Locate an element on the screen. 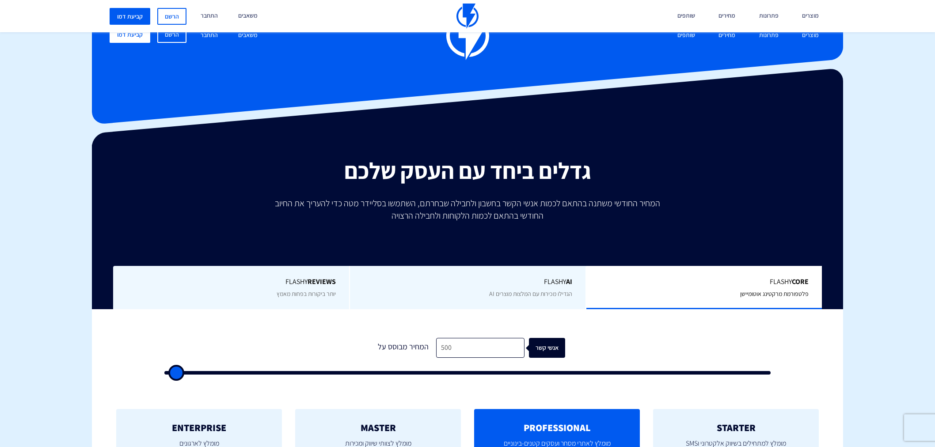  a: משאבים is located at coordinates (248, 35).